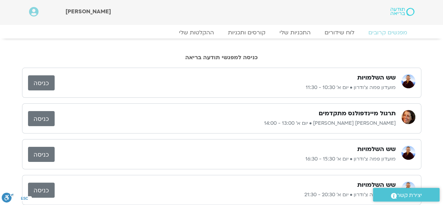 Image resolution: width=443 pixels, height=205 pixels. I want to click on p: מועדון פמה צ'ודרון • יום א׳ 20:30 - 21:30, so click(225, 195).